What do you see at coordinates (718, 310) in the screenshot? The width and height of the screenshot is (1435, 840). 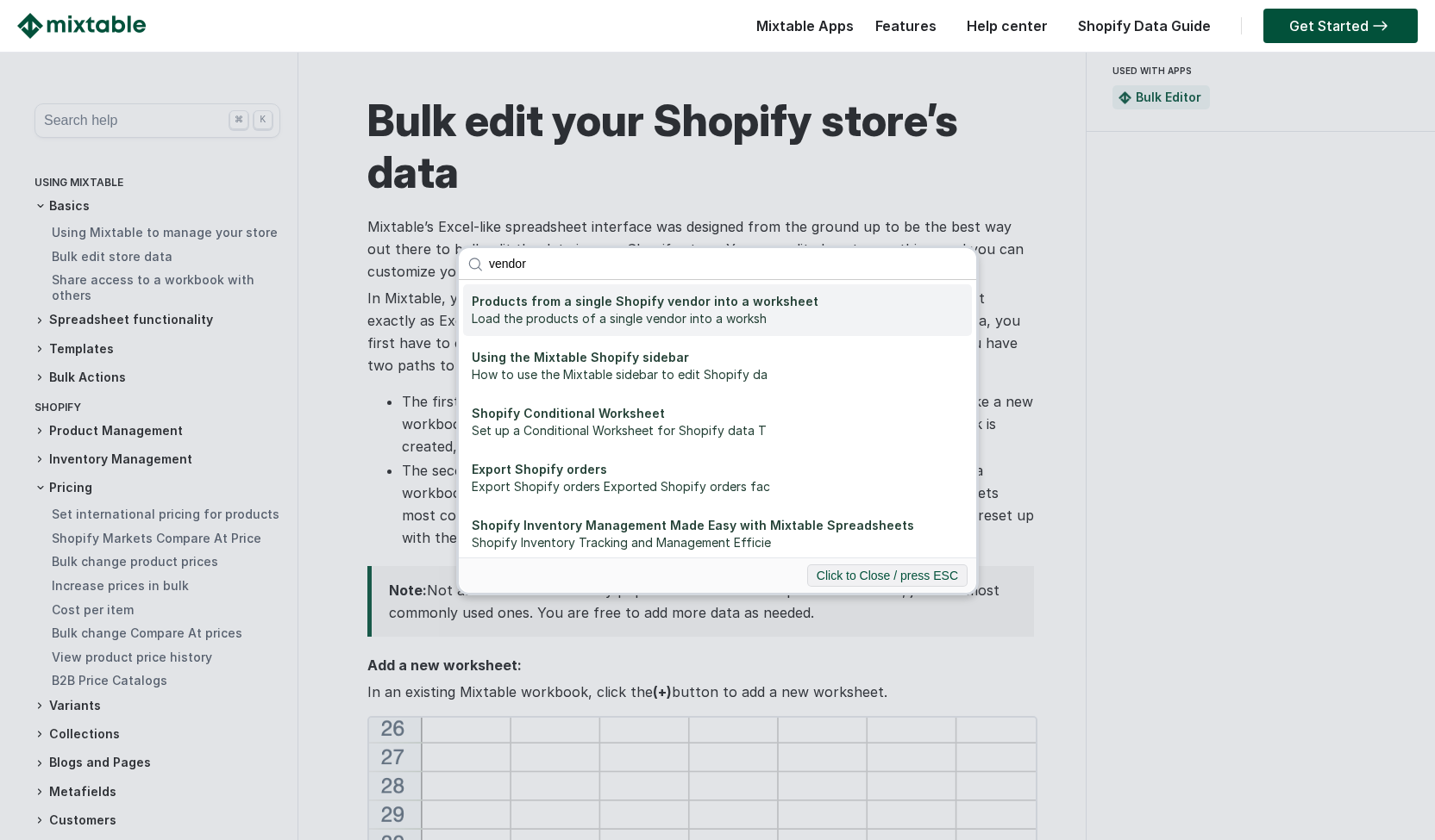 I see `a: Products from a single Shopify vendor into a worksheetLoad the products of a single vendor into a...` at bounding box center [718, 310].